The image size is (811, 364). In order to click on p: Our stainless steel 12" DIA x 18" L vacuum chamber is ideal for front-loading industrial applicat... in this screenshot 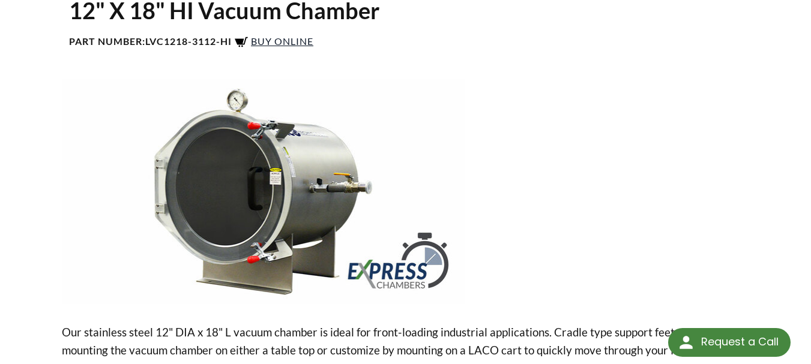, I will do `click(405, 341)`.